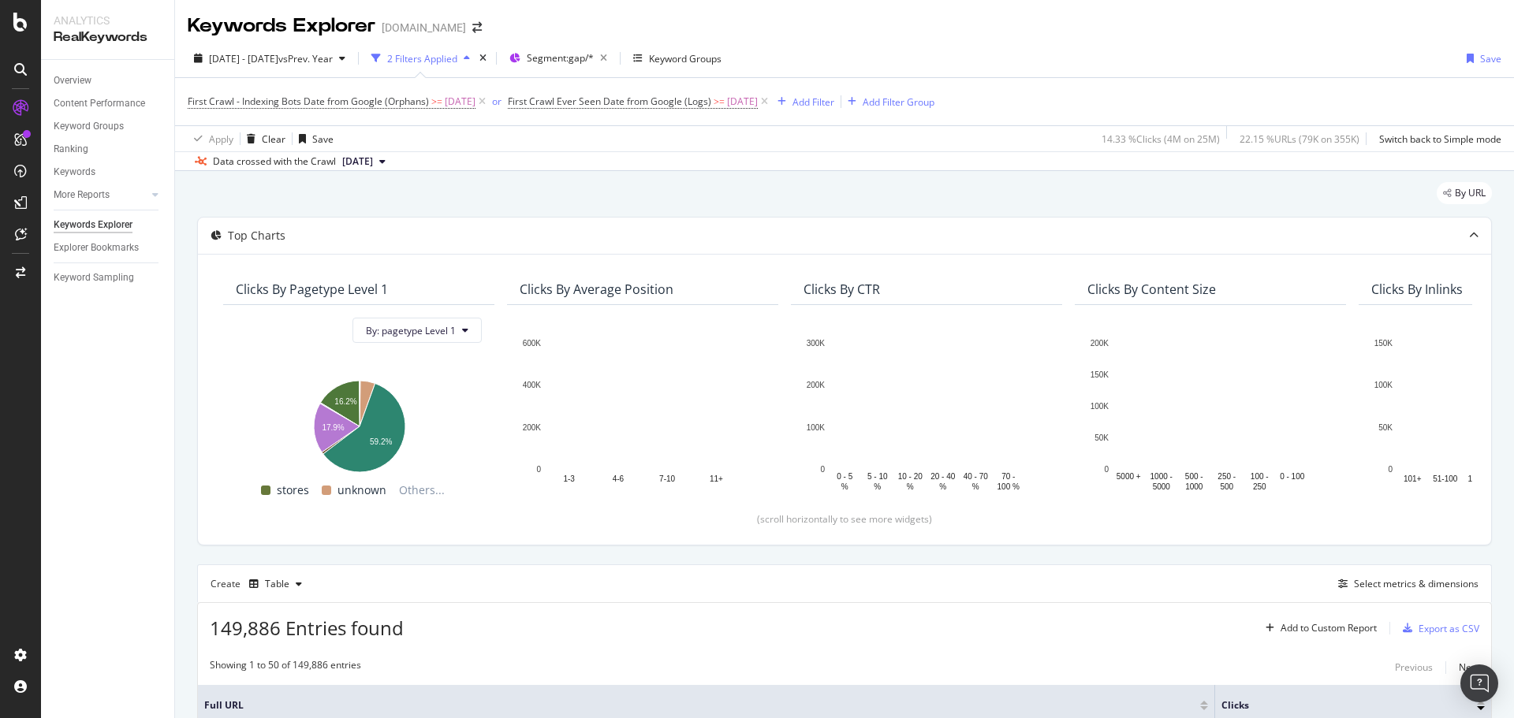 This screenshot has height=718, width=1514. Describe the element at coordinates (74, 172) in the screenshot. I see `div: Keywords` at that location.